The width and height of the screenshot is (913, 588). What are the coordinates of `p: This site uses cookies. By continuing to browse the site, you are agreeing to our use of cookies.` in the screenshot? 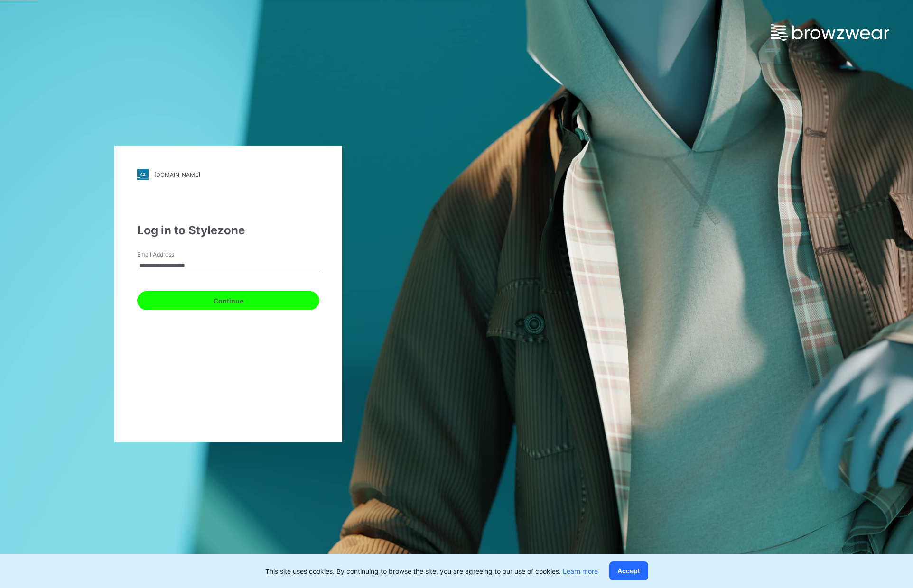 It's located at (431, 571).